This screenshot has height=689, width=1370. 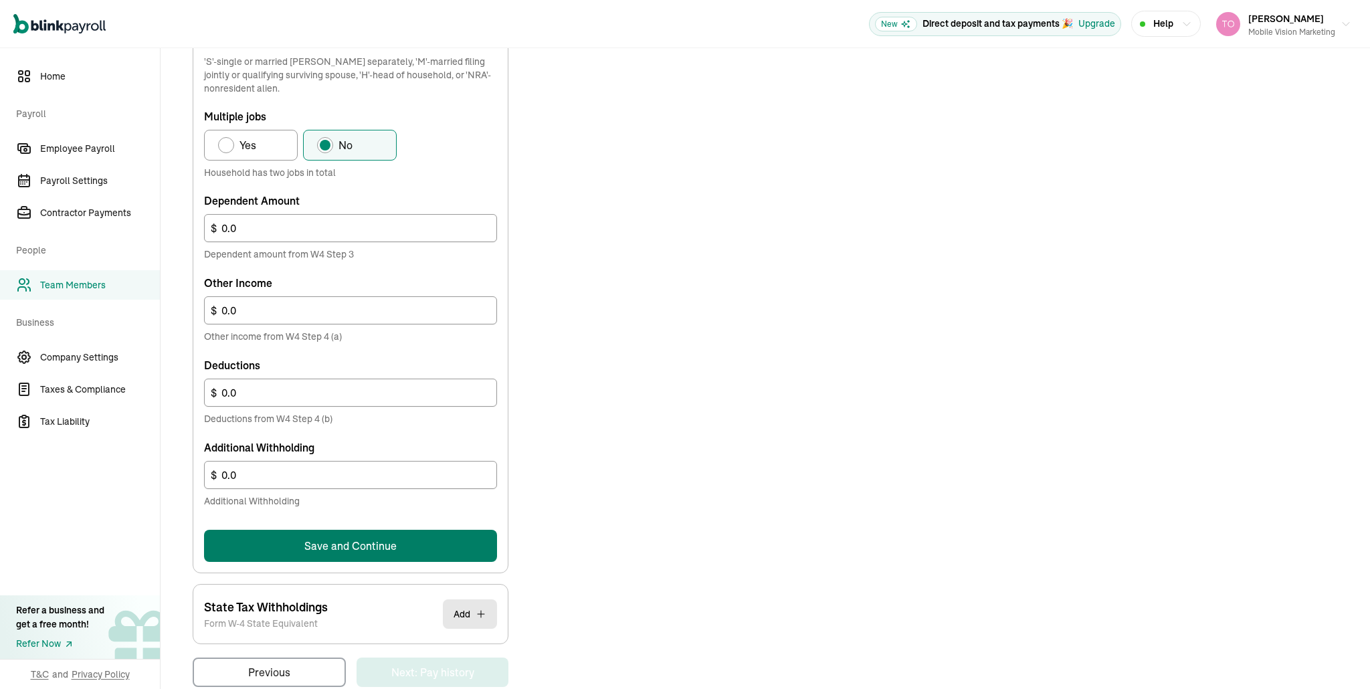 I want to click on span: Taxes & Compliance, so click(x=100, y=389).